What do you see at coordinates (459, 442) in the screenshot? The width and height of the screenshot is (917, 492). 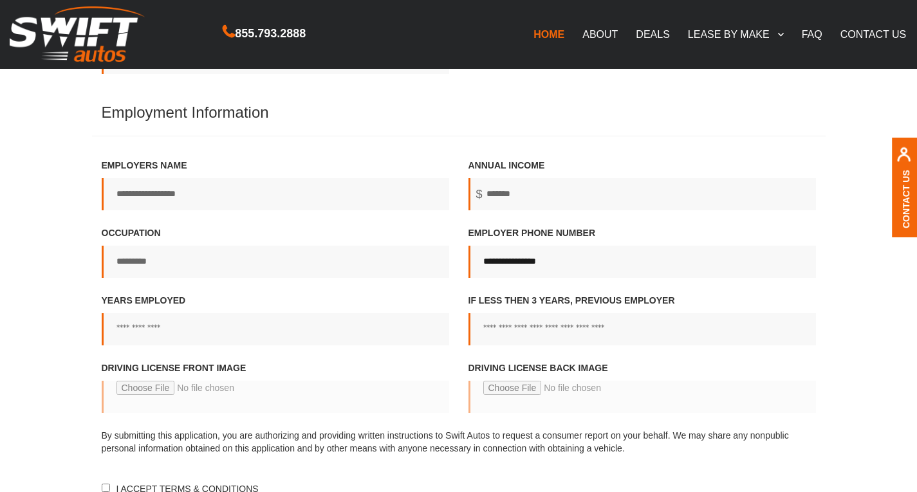 I see `p: By submitting this application, you are authorizing and providing written instructions to Swift A...` at bounding box center [459, 442].